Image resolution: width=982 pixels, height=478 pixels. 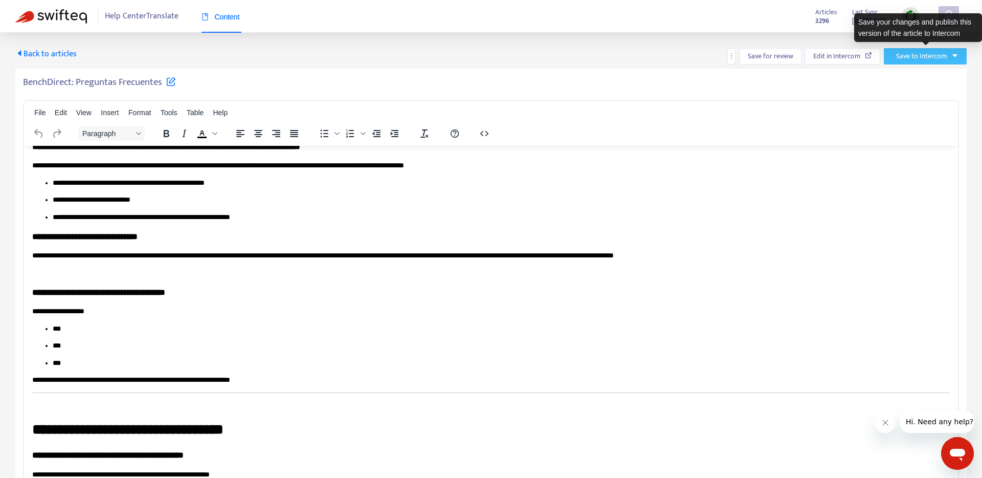 I want to click on div: Text color Black, so click(x=206, y=133).